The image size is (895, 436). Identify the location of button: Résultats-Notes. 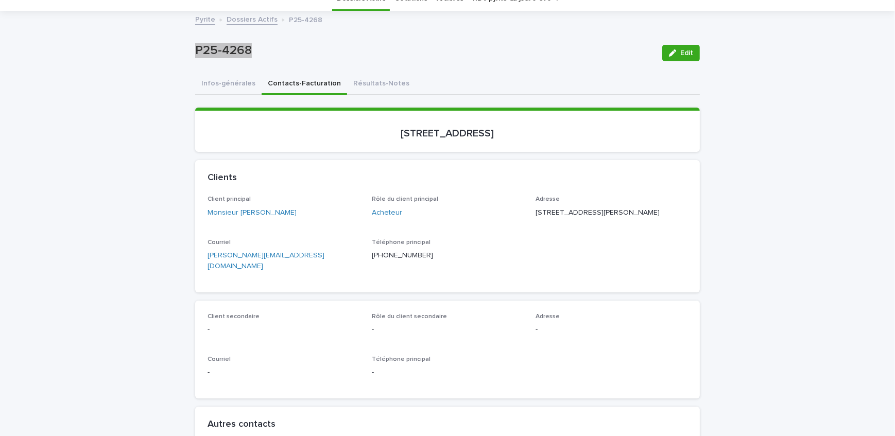
(381, 84).